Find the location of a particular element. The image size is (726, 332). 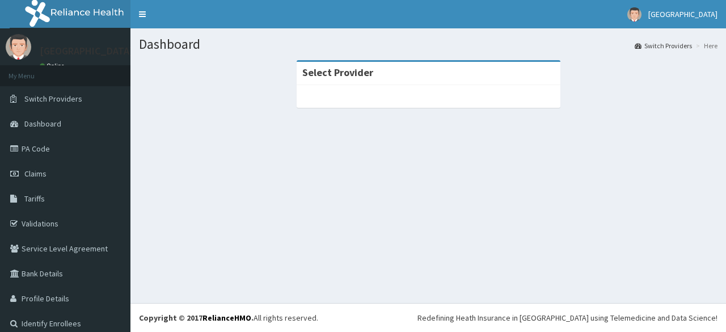

span: Tariffs is located at coordinates (35, 199).